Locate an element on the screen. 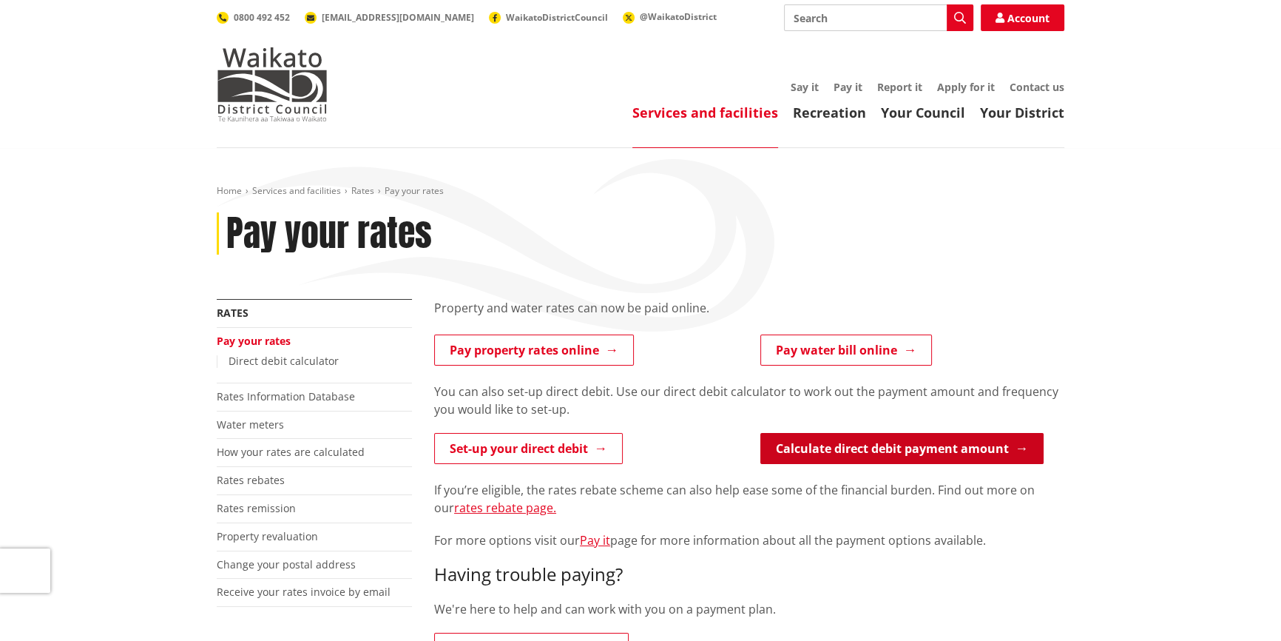  a: Your District is located at coordinates (1022, 112).